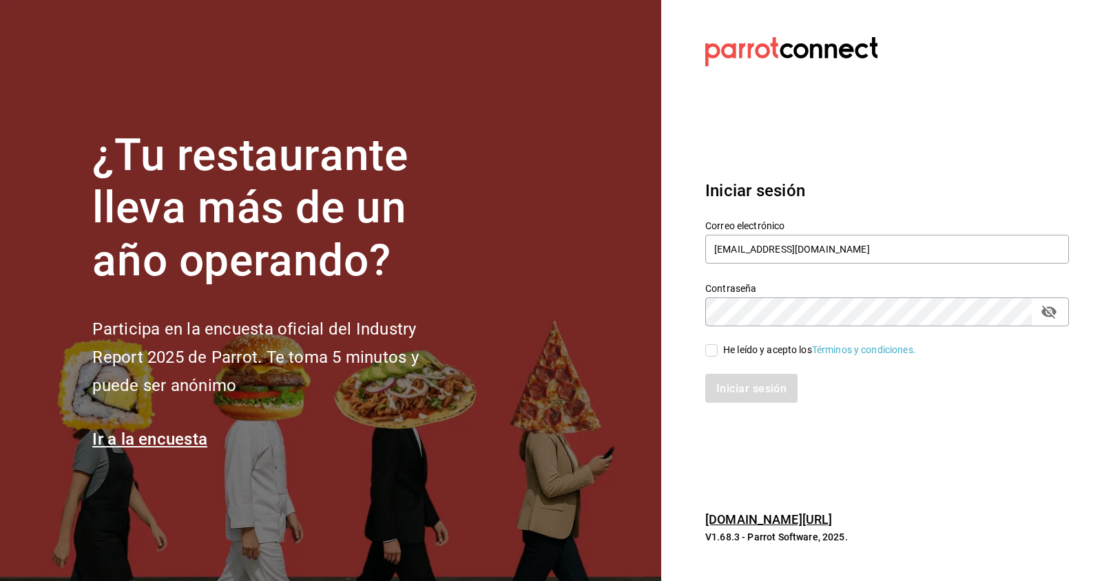 The image size is (1102, 581). What do you see at coordinates (250, 208) in the screenshot?
I see `font: ¿Tu restaurante lleva más de un año operando?` at bounding box center [250, 208].